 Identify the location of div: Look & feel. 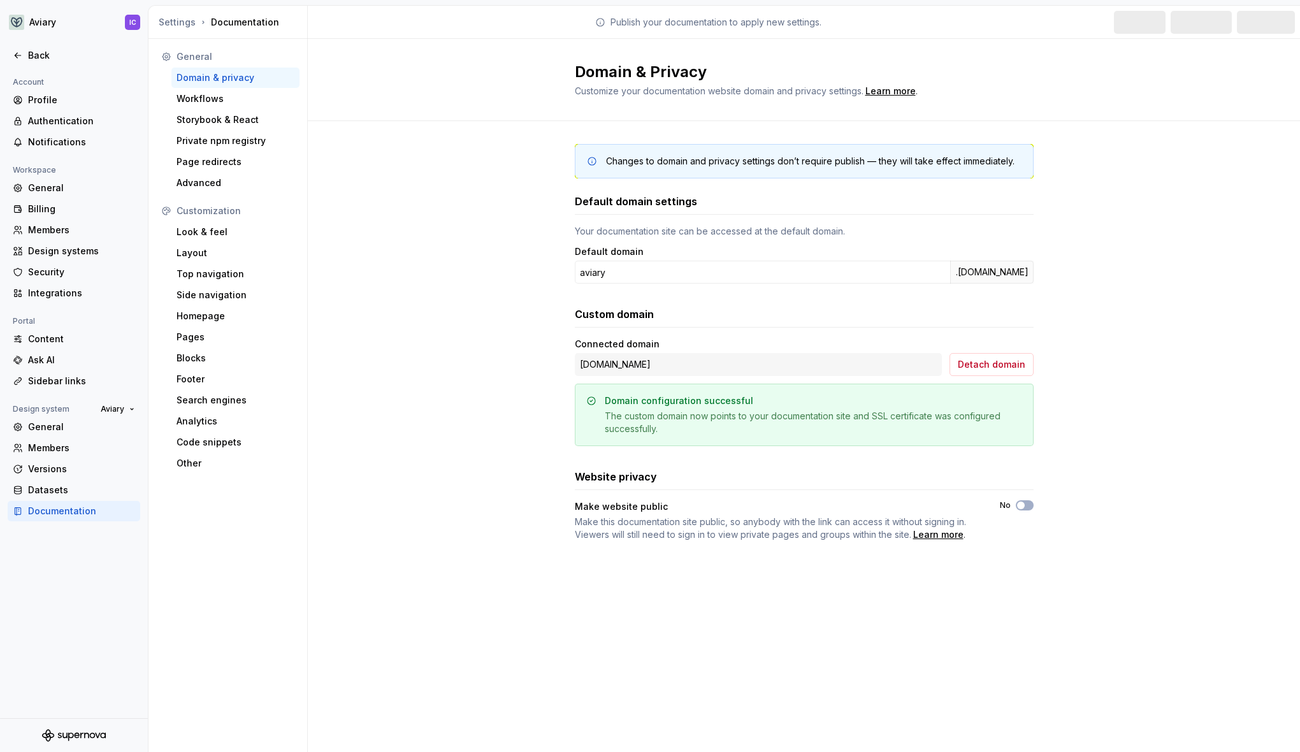
(235, 232).